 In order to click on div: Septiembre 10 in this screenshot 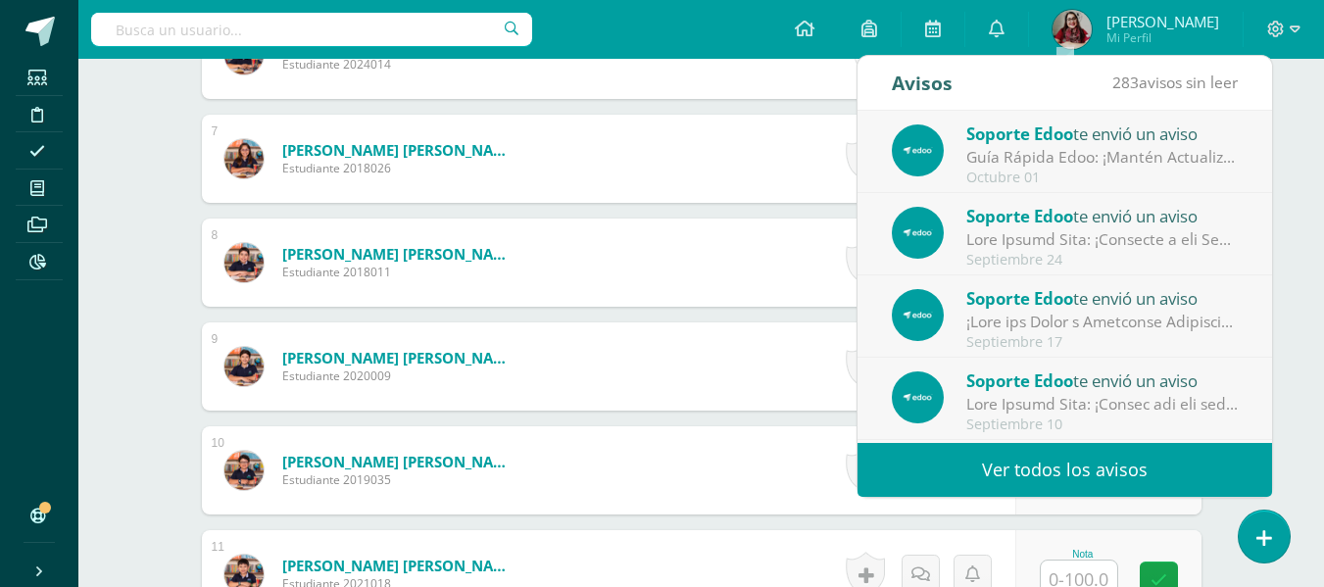, I will do `click(1102, 424)`.